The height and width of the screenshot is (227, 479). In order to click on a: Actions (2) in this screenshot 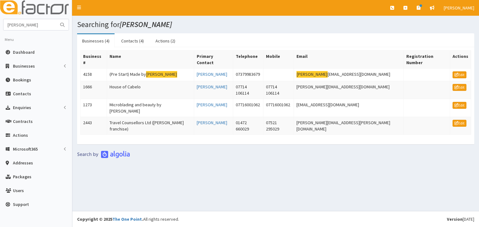, I will do `click(165, 41)`.